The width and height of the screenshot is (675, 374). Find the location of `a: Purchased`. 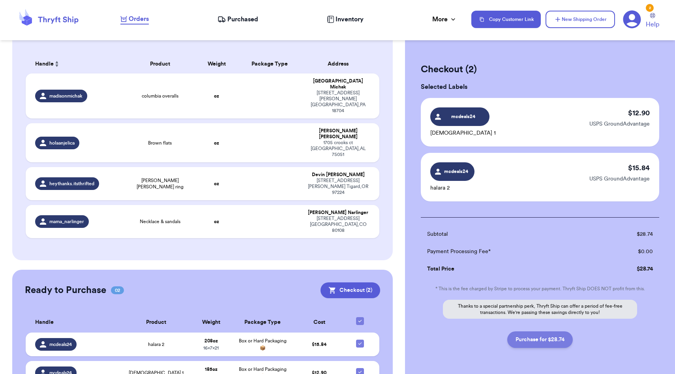

a: Purchased is located at coordinates (238, 19).